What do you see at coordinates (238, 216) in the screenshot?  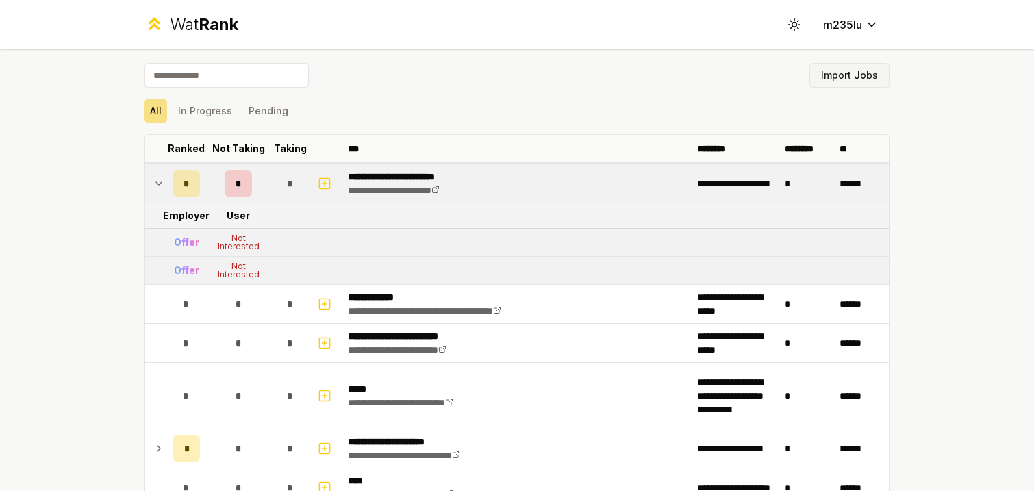 I see `td: User` at bounding box center [238, 216].